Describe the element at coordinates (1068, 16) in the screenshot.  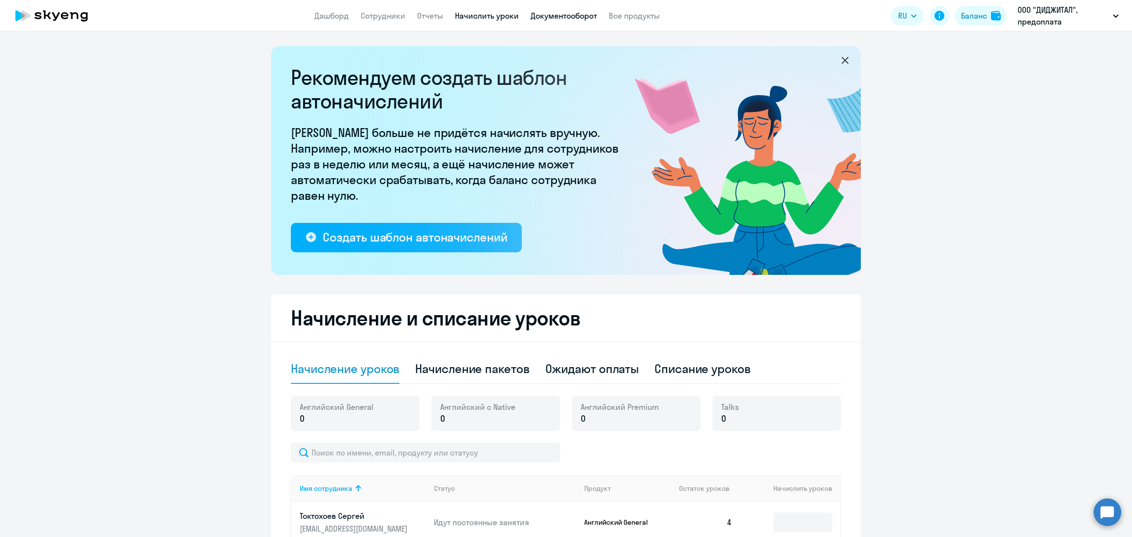
I see `button: ООО "ДИДЖИТАЛ", предоплата` at that location.